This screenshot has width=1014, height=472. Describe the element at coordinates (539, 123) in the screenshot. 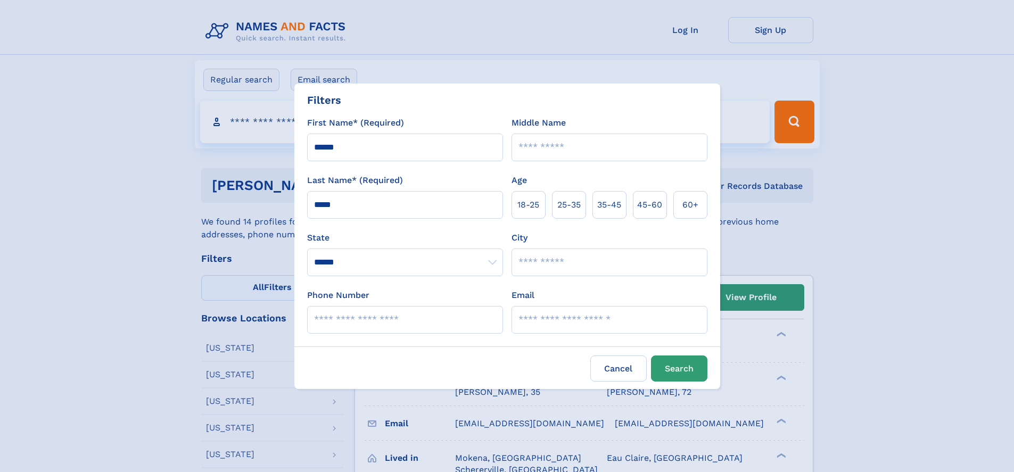

I see `label: Middle Name` at that location.